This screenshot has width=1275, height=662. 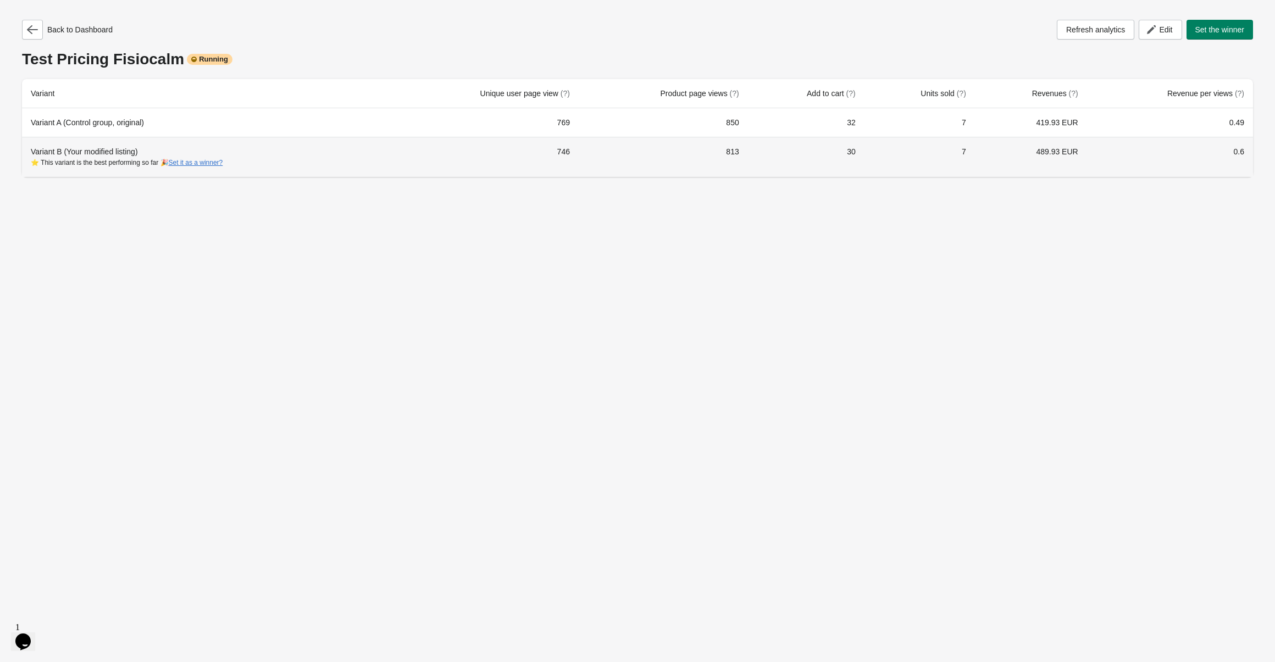 What do you see at coordinates (1031, 123) in the screenshot?
I see `td: 419.93 EUR` at bounding box center [1031, 123].